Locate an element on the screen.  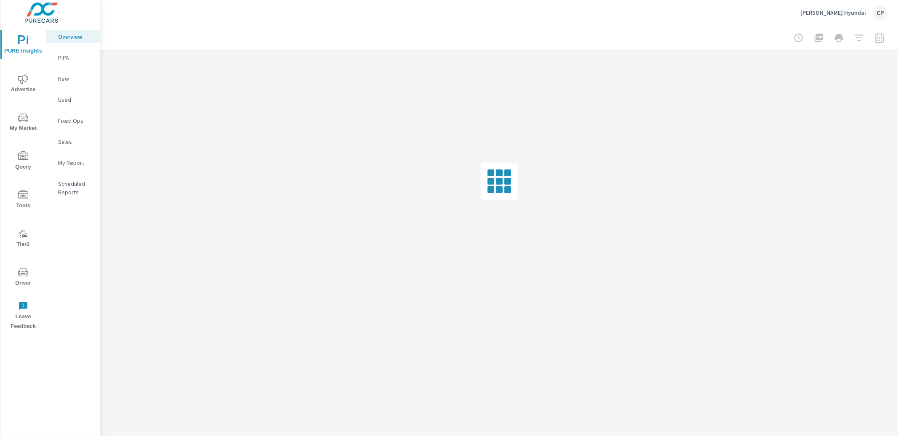
p: Scheduled Reports is located at coordinates (75, 188).